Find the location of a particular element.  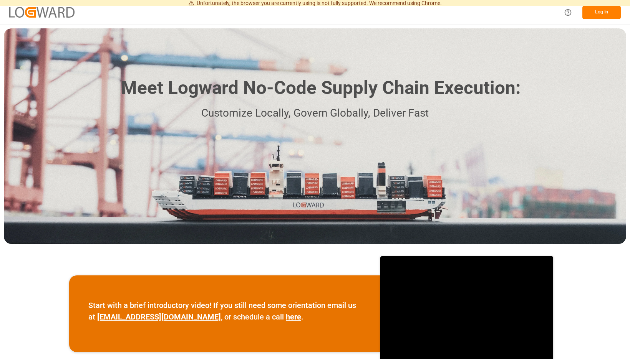

button: Log In is located at coordinates (601, 12).